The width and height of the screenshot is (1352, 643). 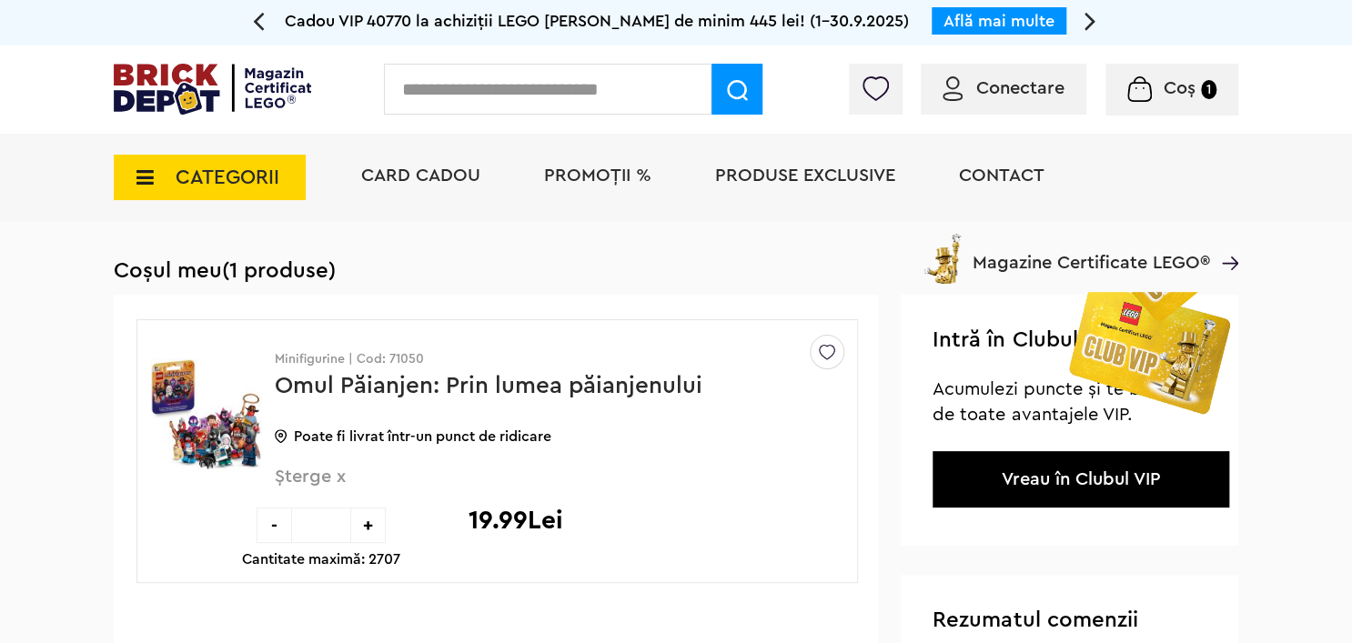 What do you see at coordinates (489, 386) in the screenshot?
I see `a: Omul Păianjen: Prin lumea păianjenului` at bounding box center [489, 386].